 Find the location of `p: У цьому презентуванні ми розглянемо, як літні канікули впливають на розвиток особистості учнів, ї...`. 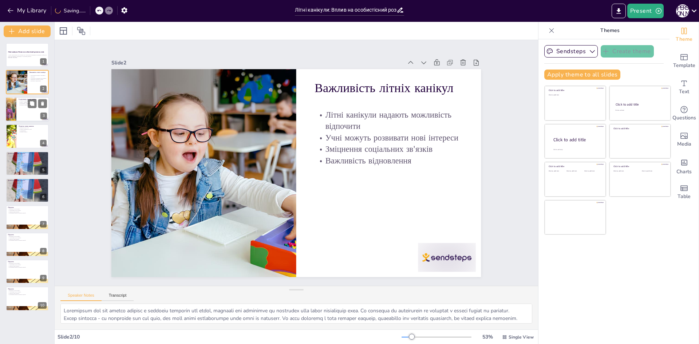

p: У цьому презентуванні ми розглянемо, як літні канікули впливають на розвиток особистості учнів, ї... is located at coordinates (27, 56).